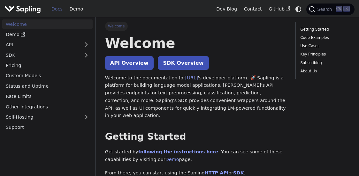  Describe the element at coordinates (324, 38) in the screenshot. I see `a: Code Examples` at that location.